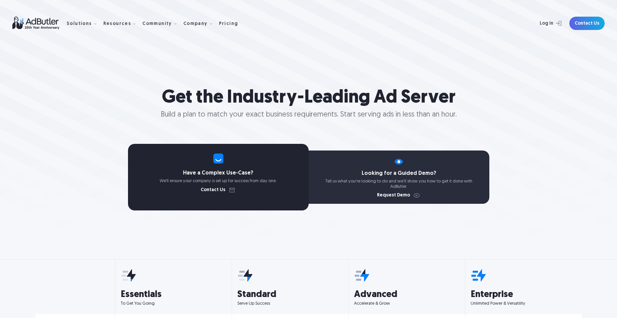 Image resolution: width=617 pixels, height=318 pixels. I want to click on h3: Standard, so click(290, 295).